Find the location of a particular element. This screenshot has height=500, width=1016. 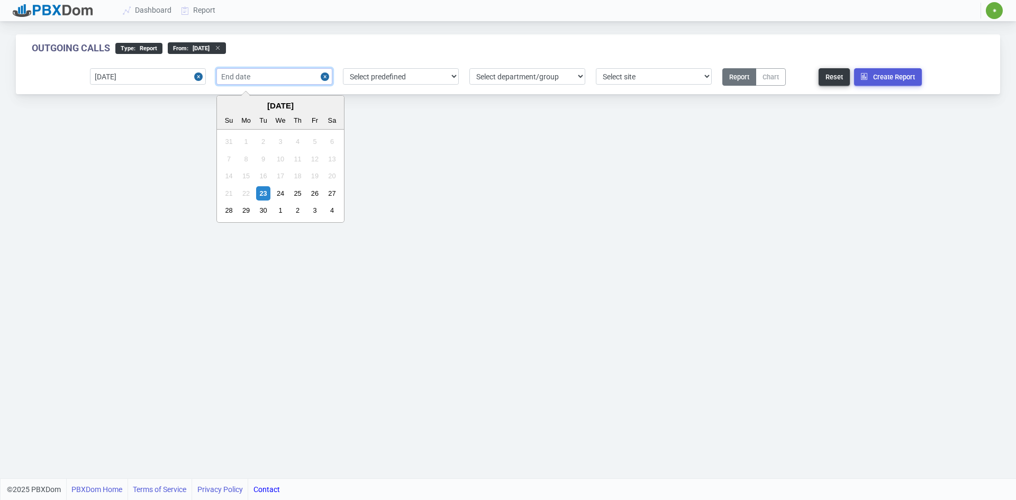

button: Reset is located at coordinates (834, 77).